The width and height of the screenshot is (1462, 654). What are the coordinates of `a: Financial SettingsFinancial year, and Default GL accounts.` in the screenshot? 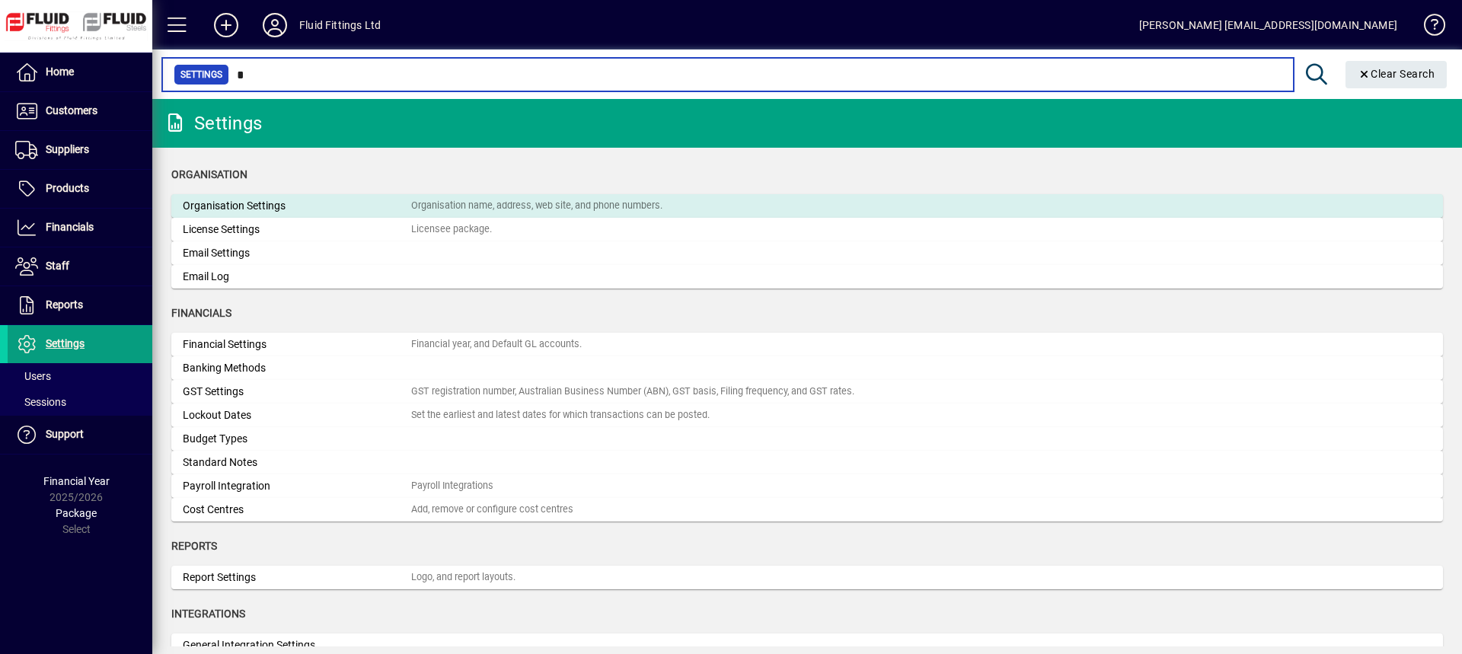 It's located at (807, 344).